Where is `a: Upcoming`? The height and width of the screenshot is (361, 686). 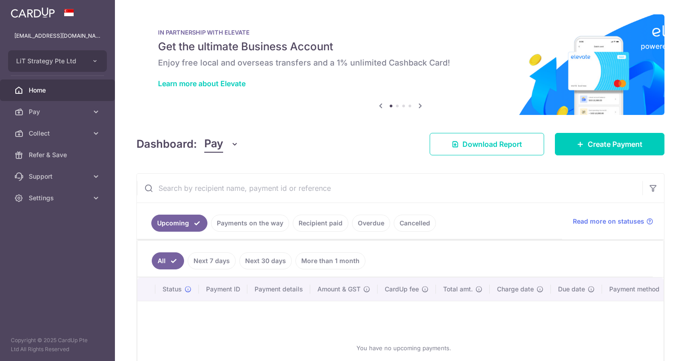
a: Upcoming is located at coordinates (179, 223).